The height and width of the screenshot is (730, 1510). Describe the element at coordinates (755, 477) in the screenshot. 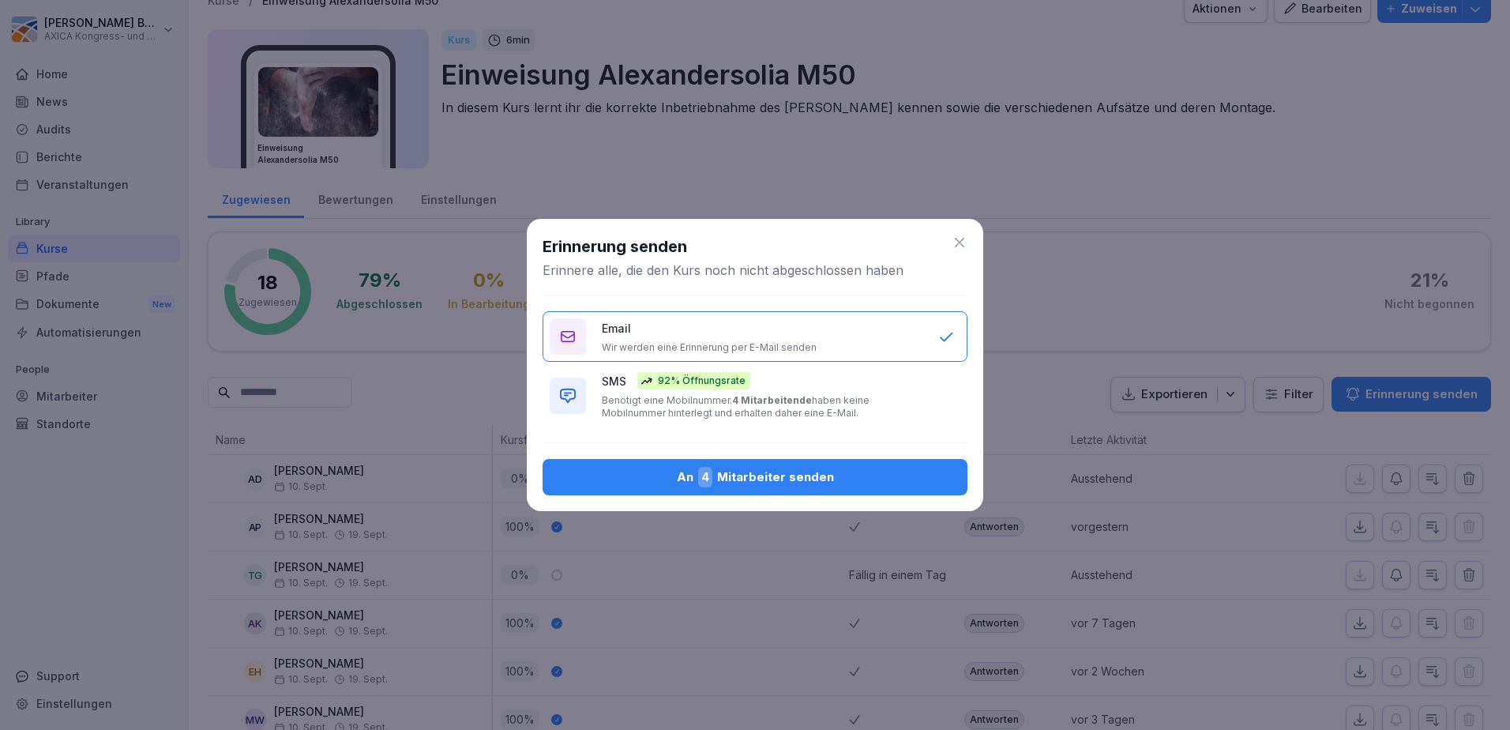

I see `div: An Mitarbeiter senden` at that location.